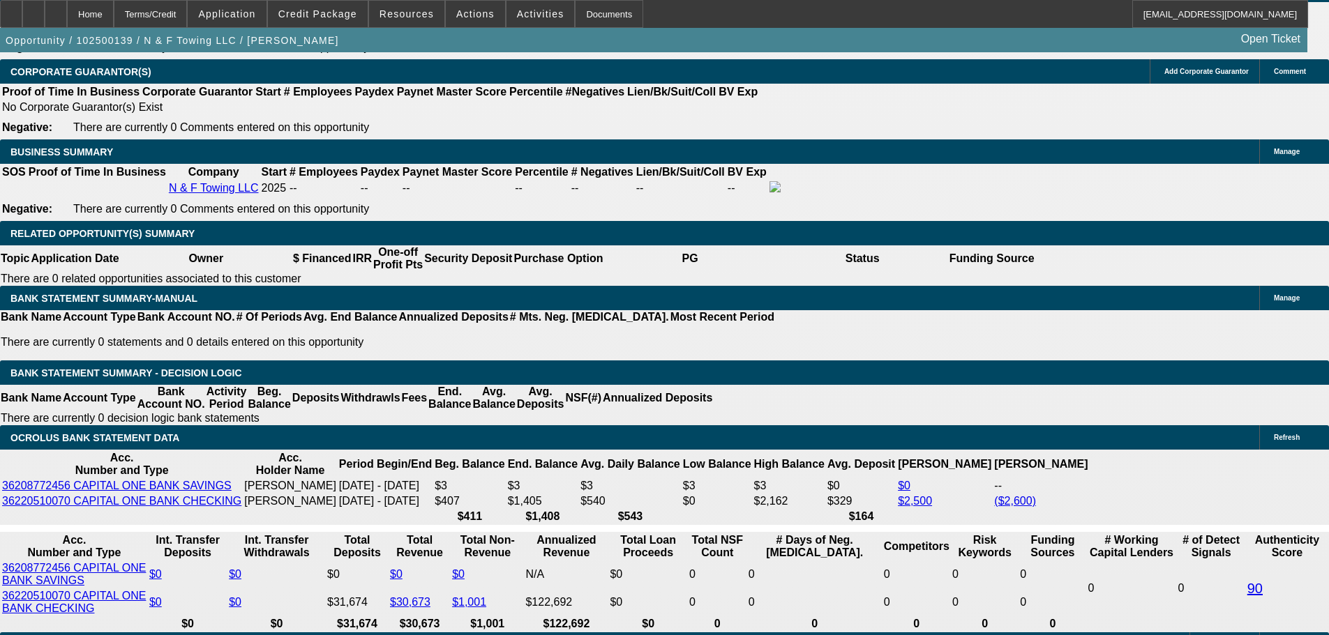 Image resolution: width=1329 pixels, height=635 pixels. What do you see at coordinates (227, 14) in the screenshot?
I see `span: Application` at bounding box center [227, 14].